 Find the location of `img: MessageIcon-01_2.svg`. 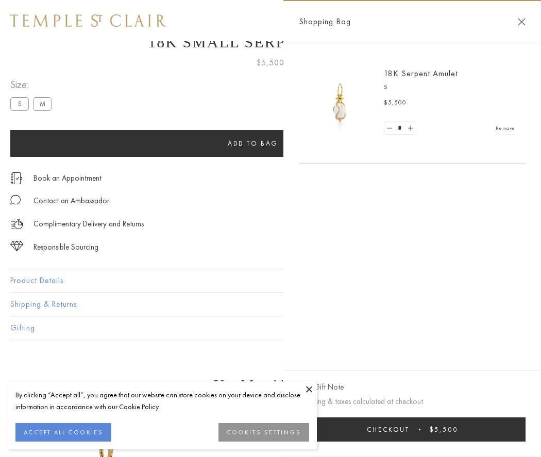

img: MessageIcon-01_2.svg is located at coordinates (15, 200).